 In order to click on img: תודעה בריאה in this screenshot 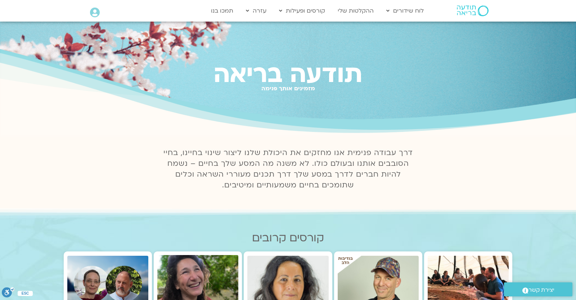, I will do `click(472, 11)`.